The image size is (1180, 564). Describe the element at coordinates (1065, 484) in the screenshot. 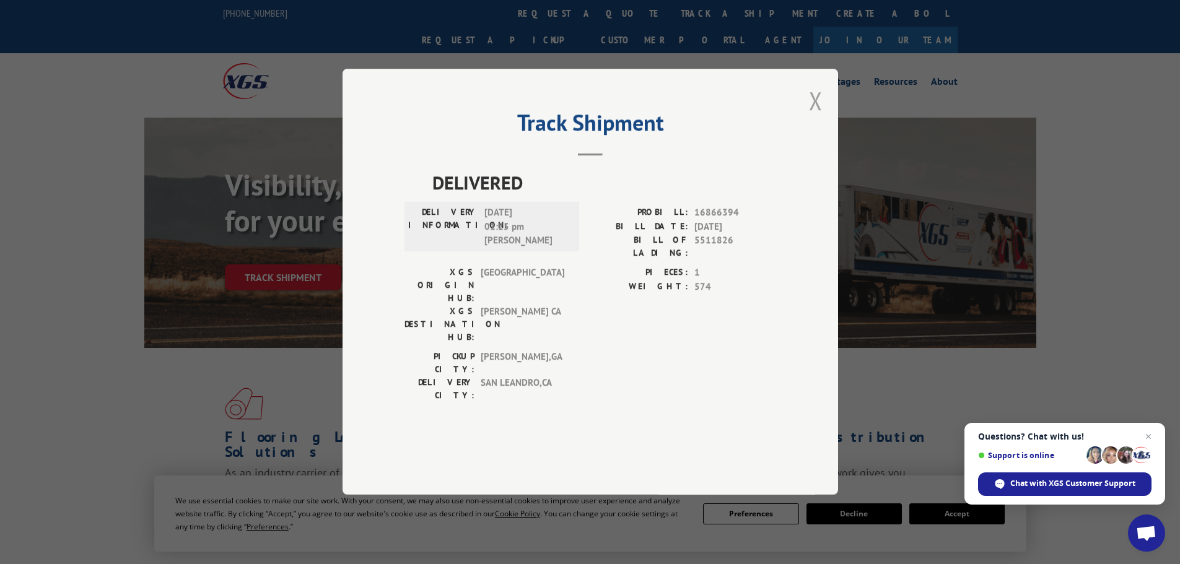

I see `div: Chat with XGS Customer Support` at that location.